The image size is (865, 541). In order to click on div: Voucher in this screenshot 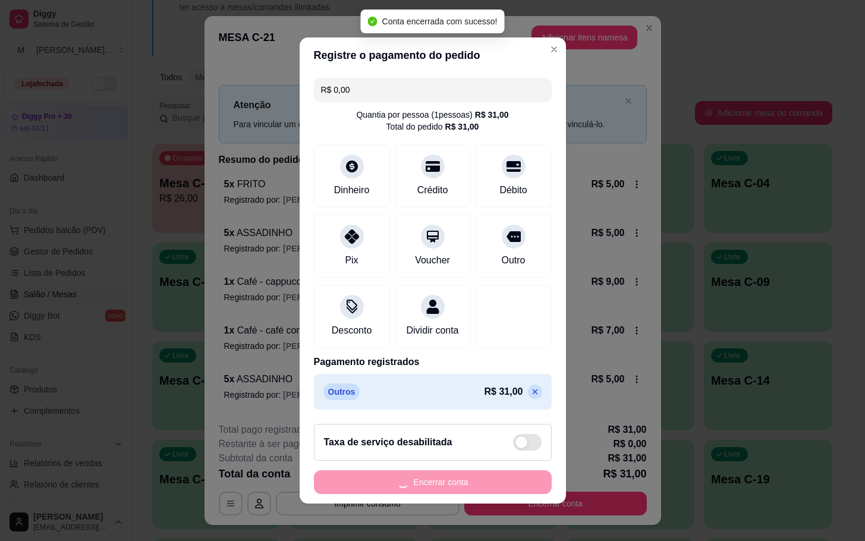, I will do `click(432, 261)`.